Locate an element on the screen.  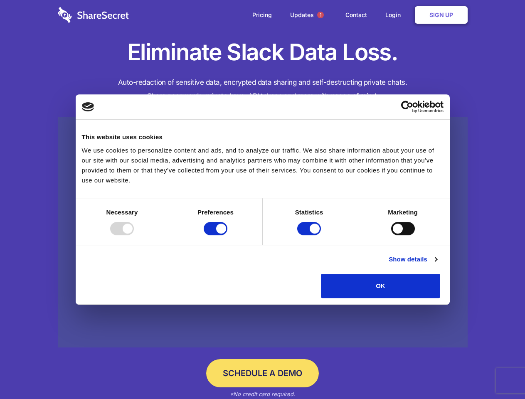
em: *No credit card required. is located at coordinates (262, 394).